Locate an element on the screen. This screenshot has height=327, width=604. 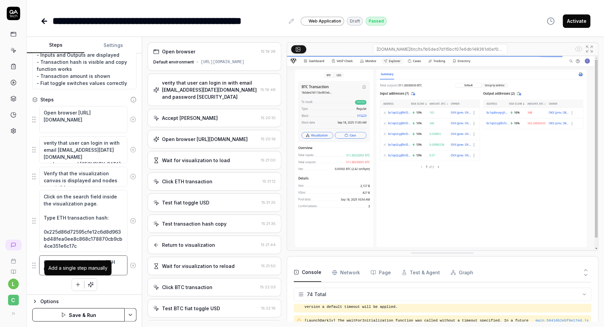
button: View version history is located at coordinates (551, 21).